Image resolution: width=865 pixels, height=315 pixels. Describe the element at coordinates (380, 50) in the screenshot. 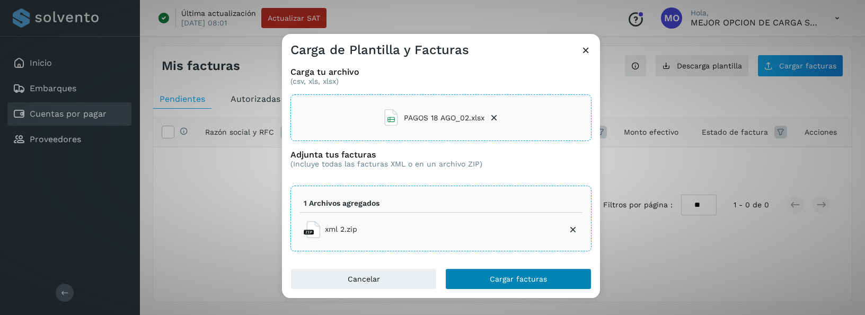

I see `h3: Carga de Plantilla y Facturas` at that location.